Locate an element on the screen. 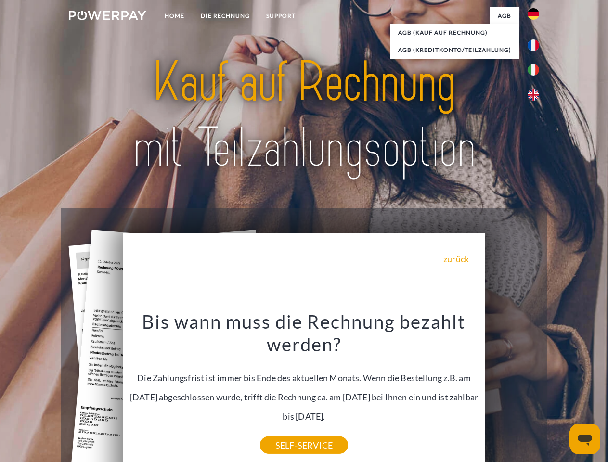  a: zurück is located at coordinates (456, 259).